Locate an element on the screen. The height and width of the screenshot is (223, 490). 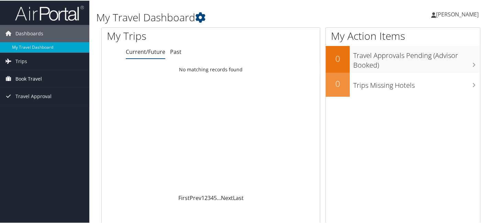
a: 0Trips Missing Hotels is located at coordinates (403, 84).